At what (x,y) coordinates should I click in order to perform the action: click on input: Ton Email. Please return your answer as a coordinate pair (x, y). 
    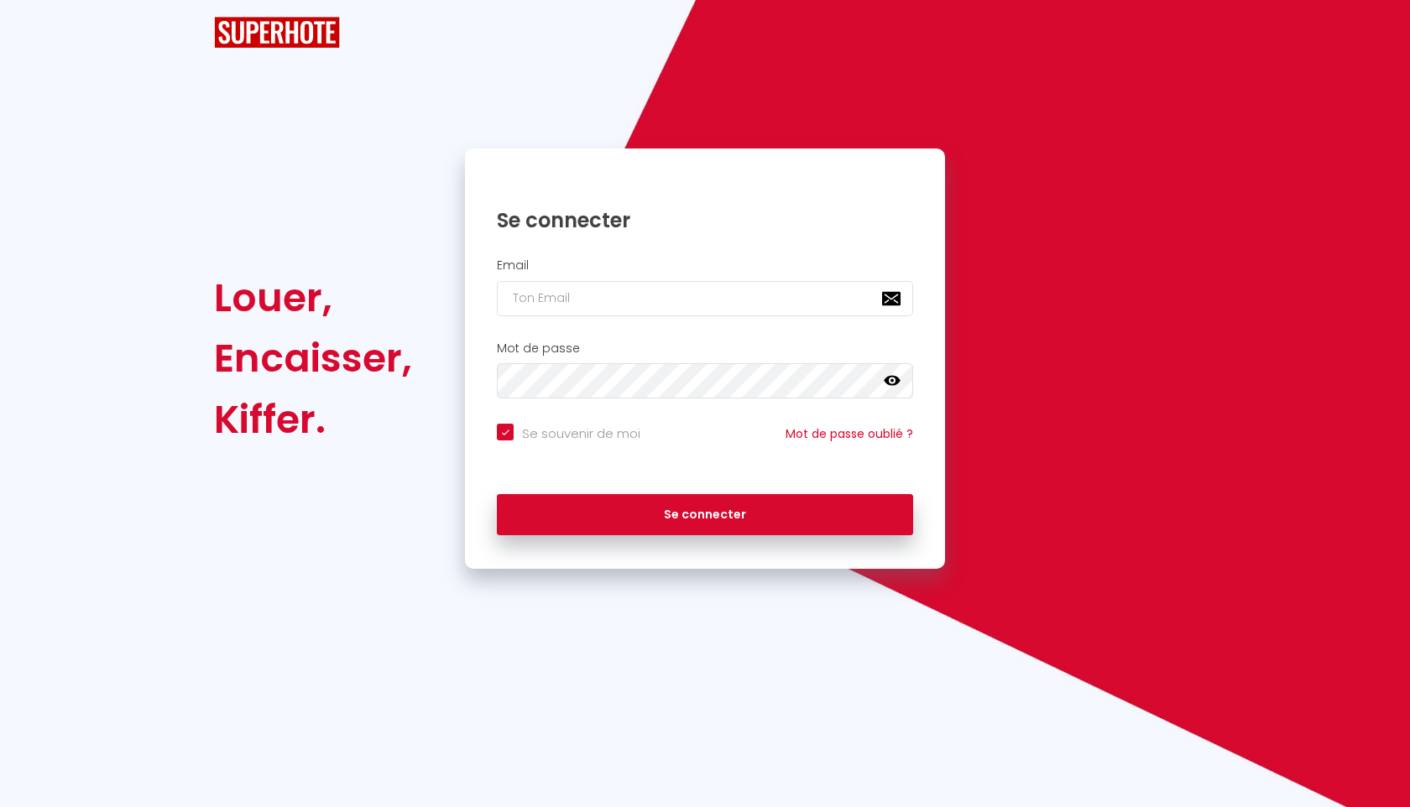
    Looking at the image, I should click on (705, 299).